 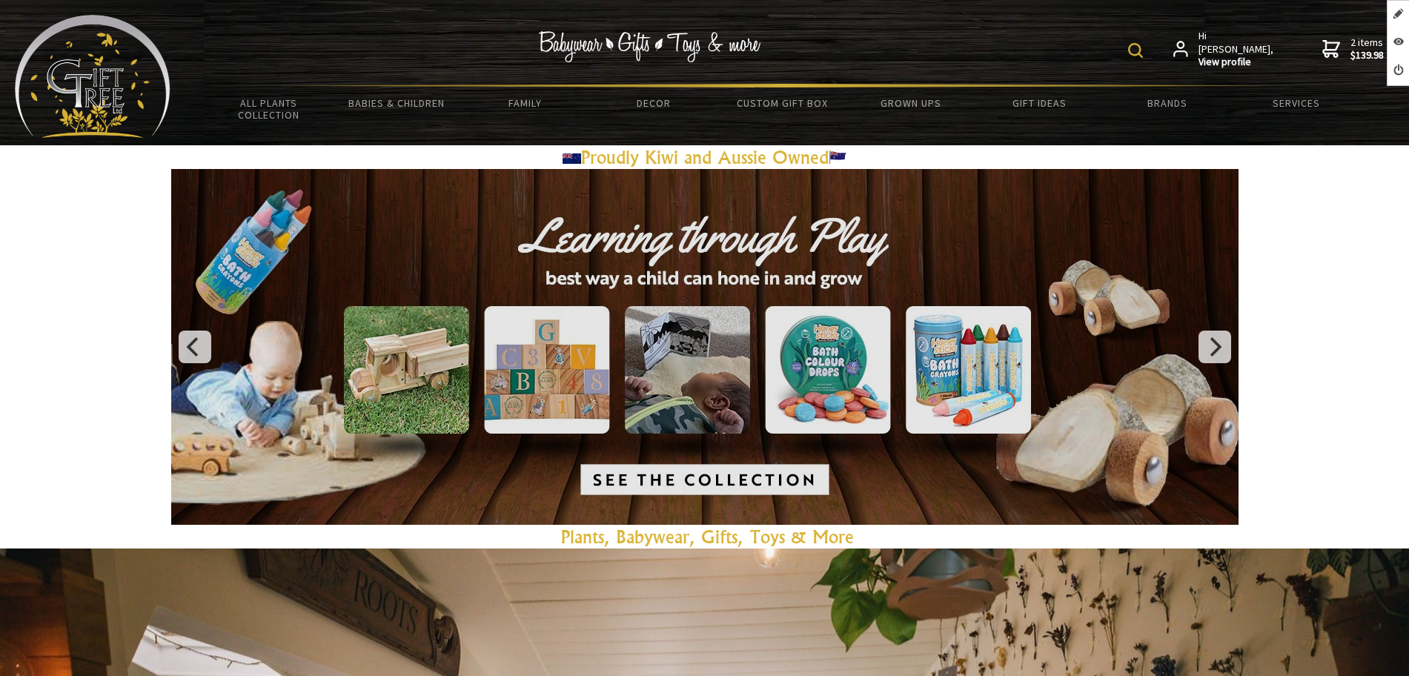 What do you see at coordinates (649, 47) in the screenshot?
I see `img: Babywear - Gifts - Toys & more` at bounding box center [649, 47].